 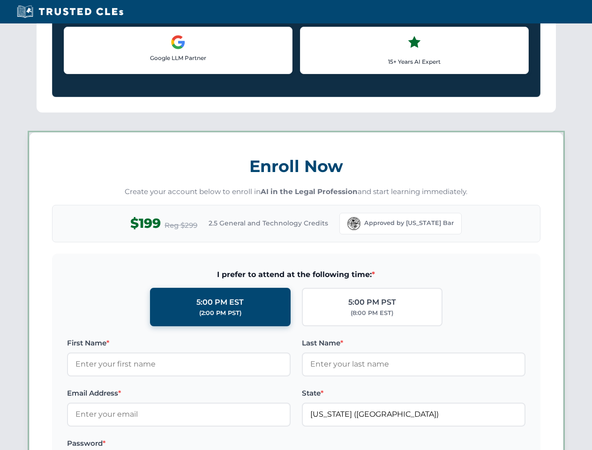 What do you see at coordinates (179, 343) in the screenshot?
I see `label: First Name` at bounding box center [179, 343].